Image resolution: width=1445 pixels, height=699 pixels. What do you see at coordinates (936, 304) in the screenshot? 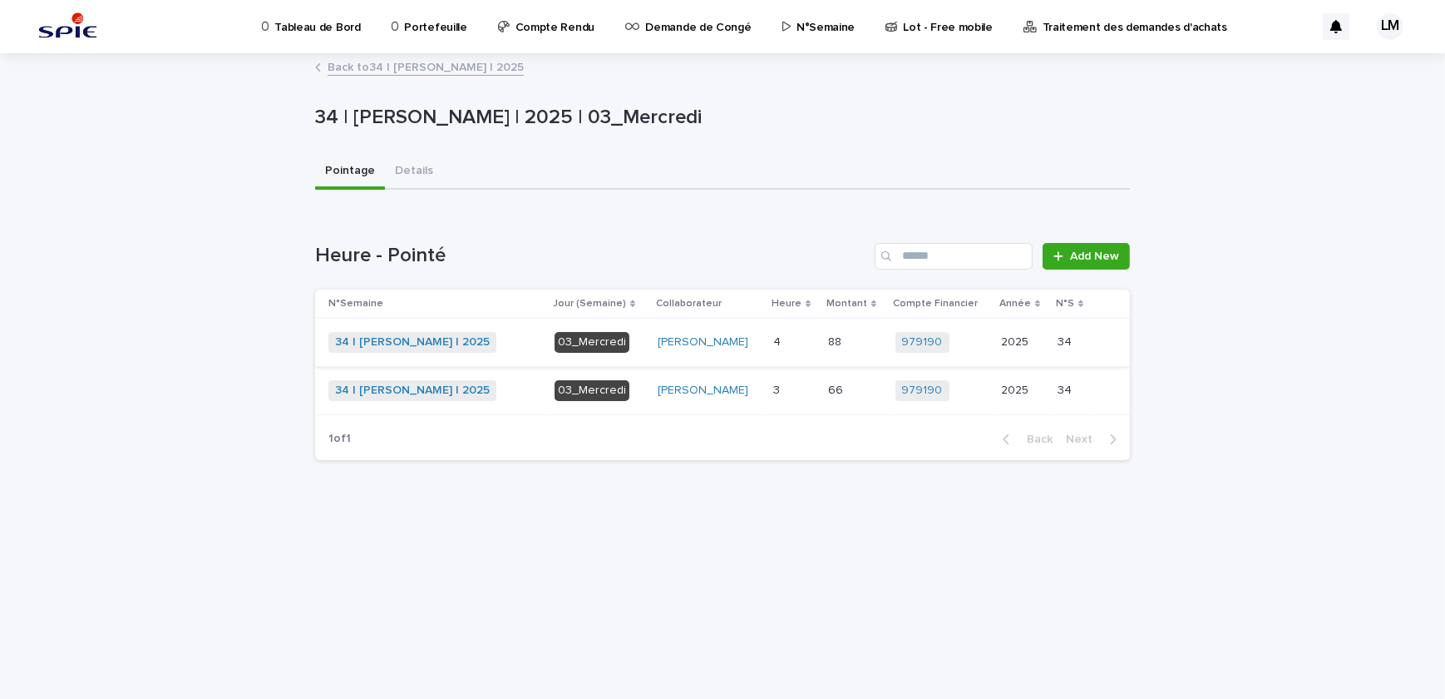
I see `p: Compte Financier` at bounding box center [936, 304].